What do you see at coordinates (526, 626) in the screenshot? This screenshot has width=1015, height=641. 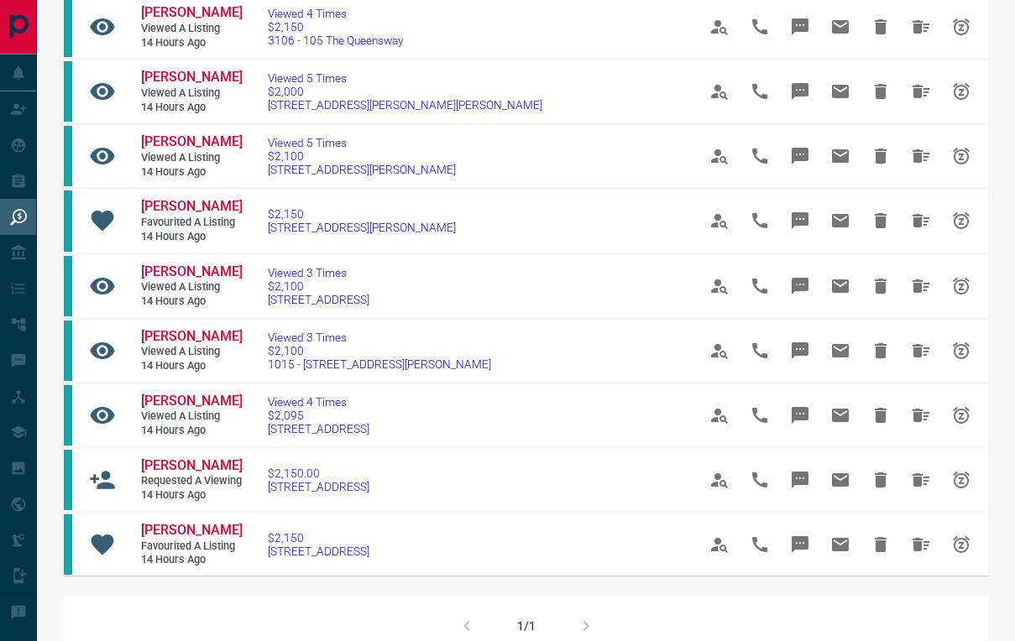 I see `div: 1/1` at bounding box center [526, 626].